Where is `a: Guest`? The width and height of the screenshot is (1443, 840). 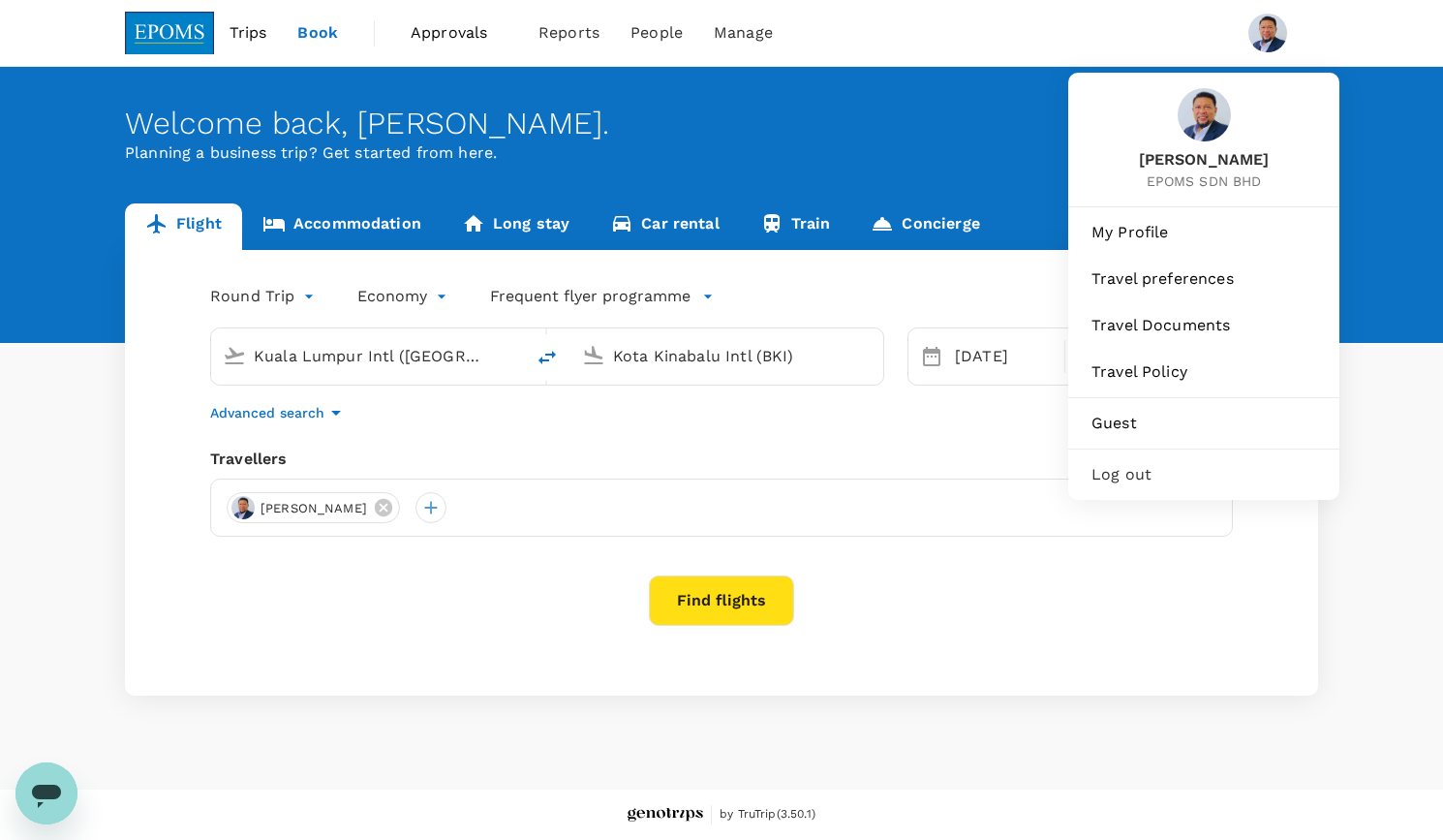
a: Guest is located at coordinates (1204, 423).